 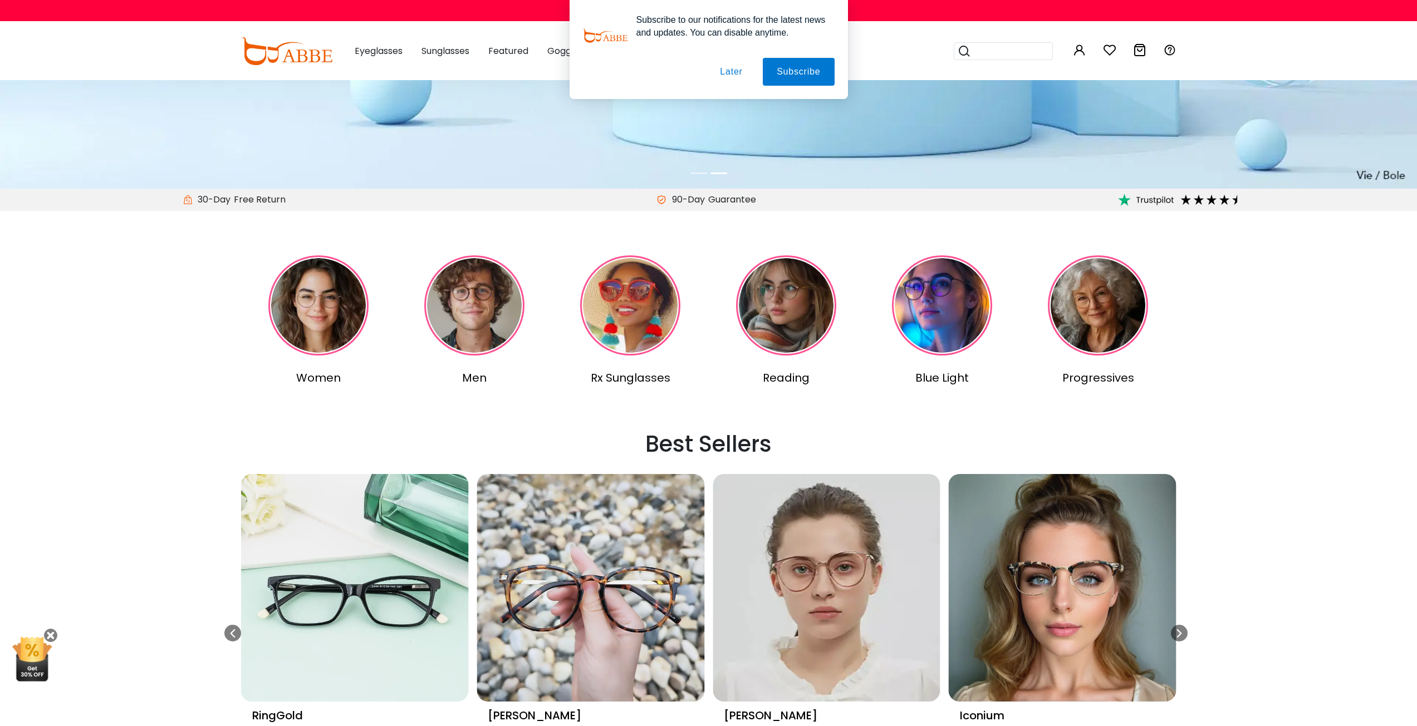 I want to click on div: Rx Sunglasses, so click(x=630, y=378).